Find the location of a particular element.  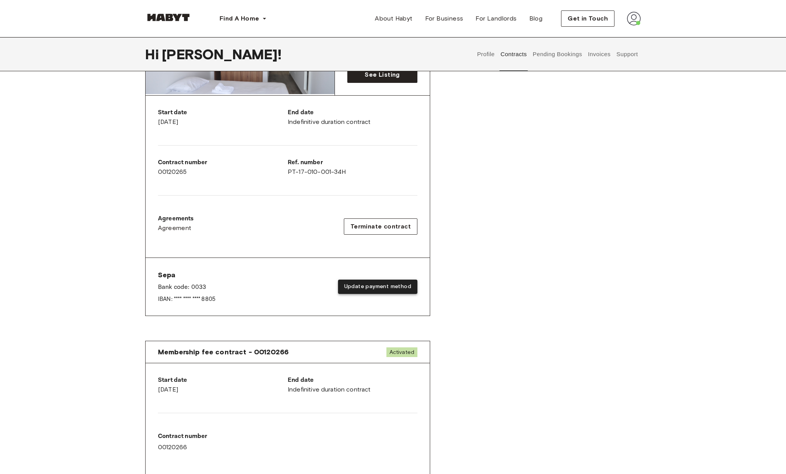

button: Contracts is located at coordinates (513, 54).